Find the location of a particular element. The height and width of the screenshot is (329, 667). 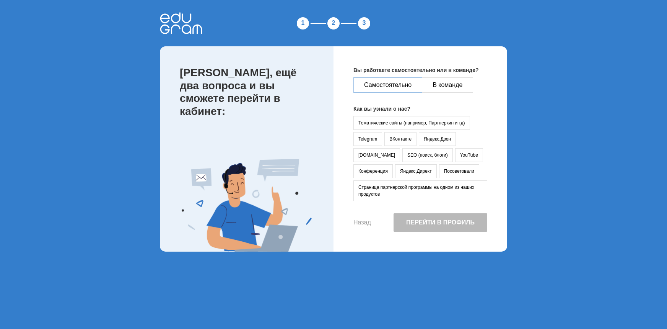

button: Перейти в профиль is located at coordinates (441, 222).